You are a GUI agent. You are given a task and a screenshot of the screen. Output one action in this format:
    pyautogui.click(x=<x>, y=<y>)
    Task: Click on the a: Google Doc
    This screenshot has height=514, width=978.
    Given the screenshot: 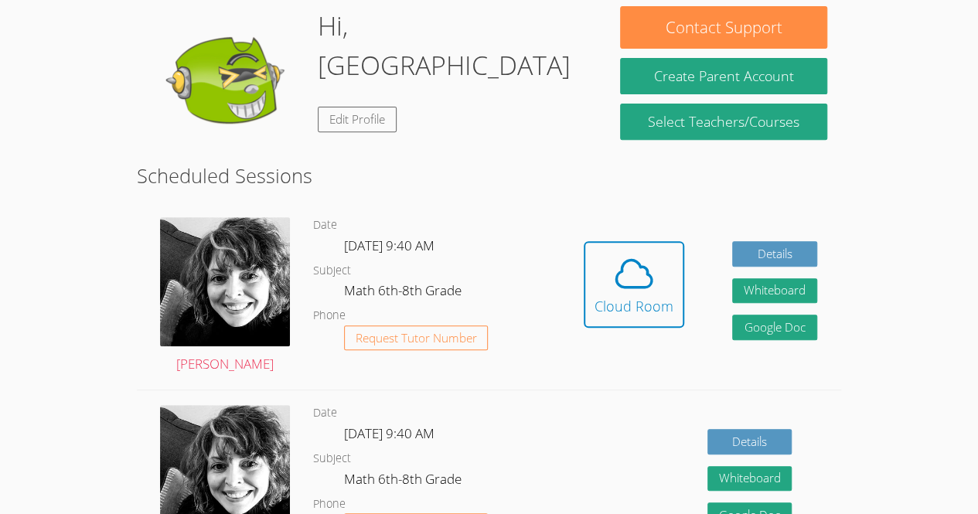 What is the action you would take?
    pyautogui.click(x=775, y=327)
    